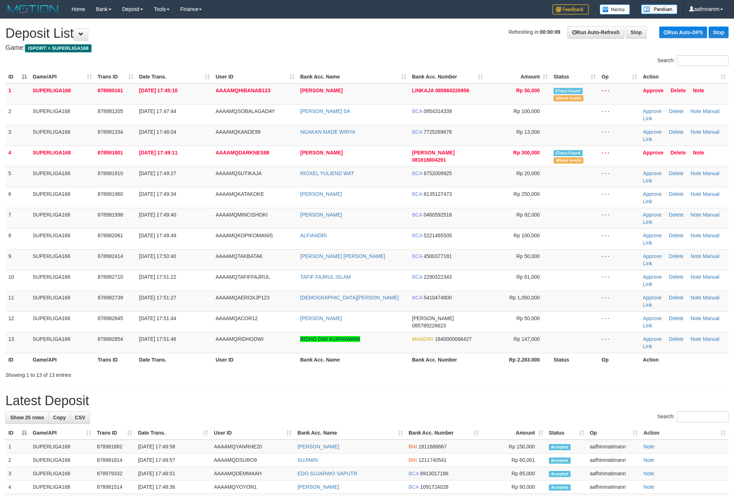  What do you see at coordinates (685, 77) in the screenshot?
I see `th: Action: activate to sort column ascending` at bounding box center [685, 77].